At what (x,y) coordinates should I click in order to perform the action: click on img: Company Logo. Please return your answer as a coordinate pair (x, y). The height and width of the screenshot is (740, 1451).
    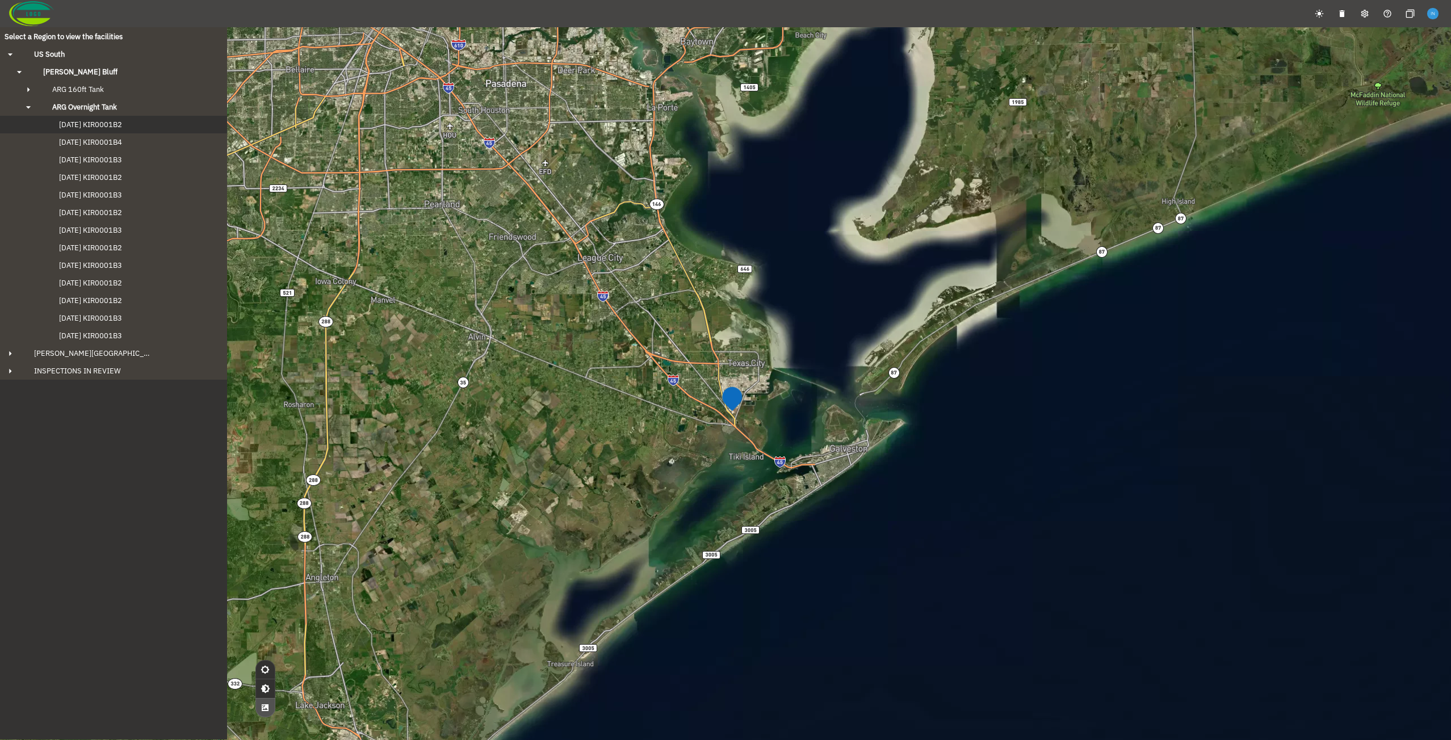
    Looking at the image, I should click on (31, 14).